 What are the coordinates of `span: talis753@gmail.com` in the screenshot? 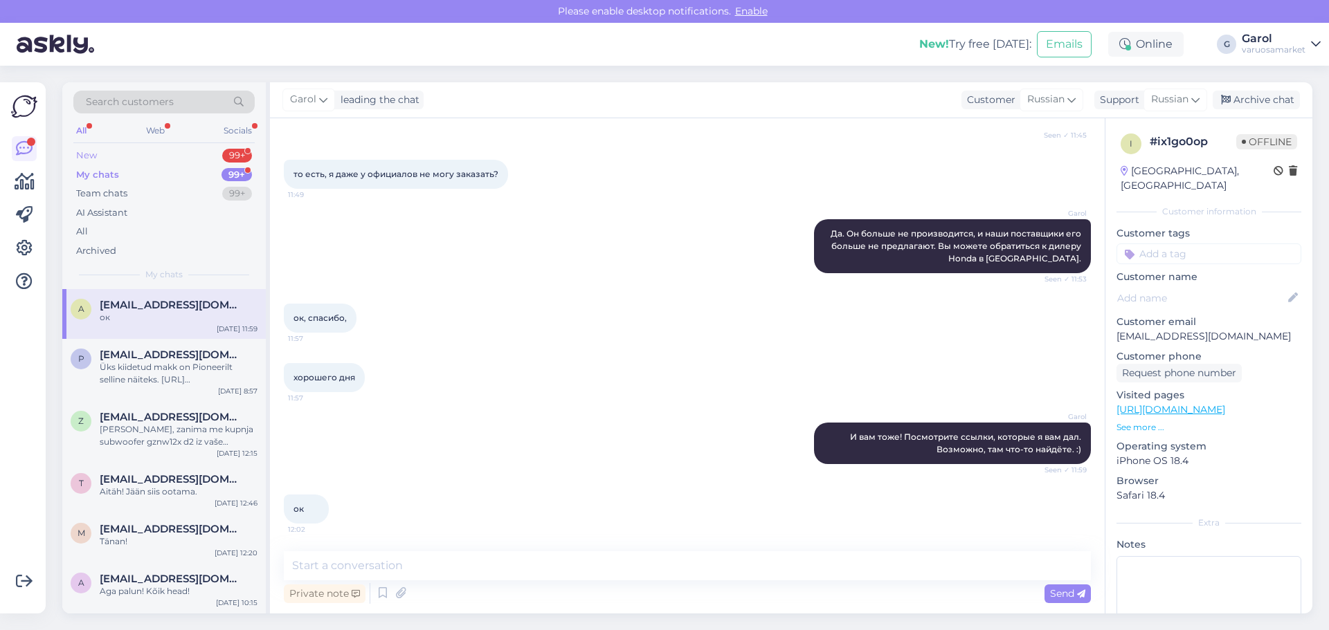 It's located at (172, 480).